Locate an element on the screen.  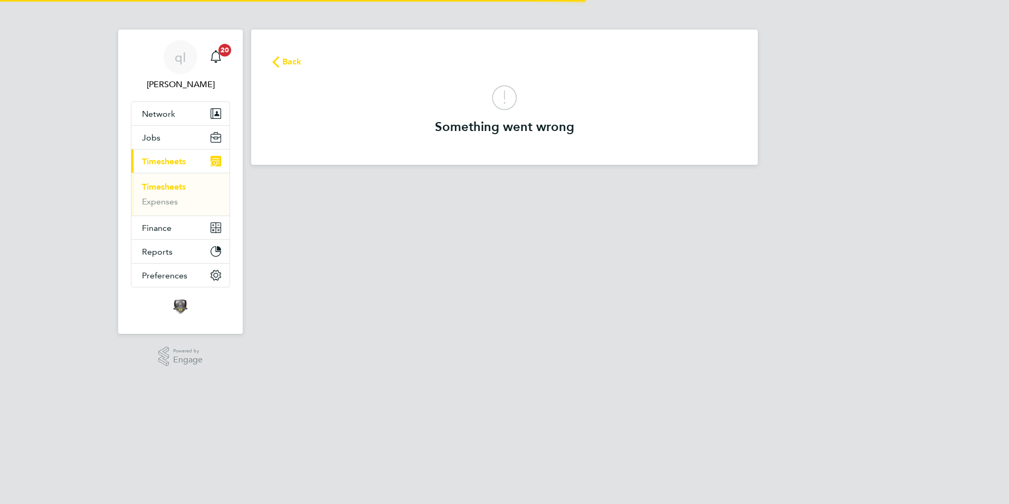
button: Preferences is located at coordinates (181, 275).